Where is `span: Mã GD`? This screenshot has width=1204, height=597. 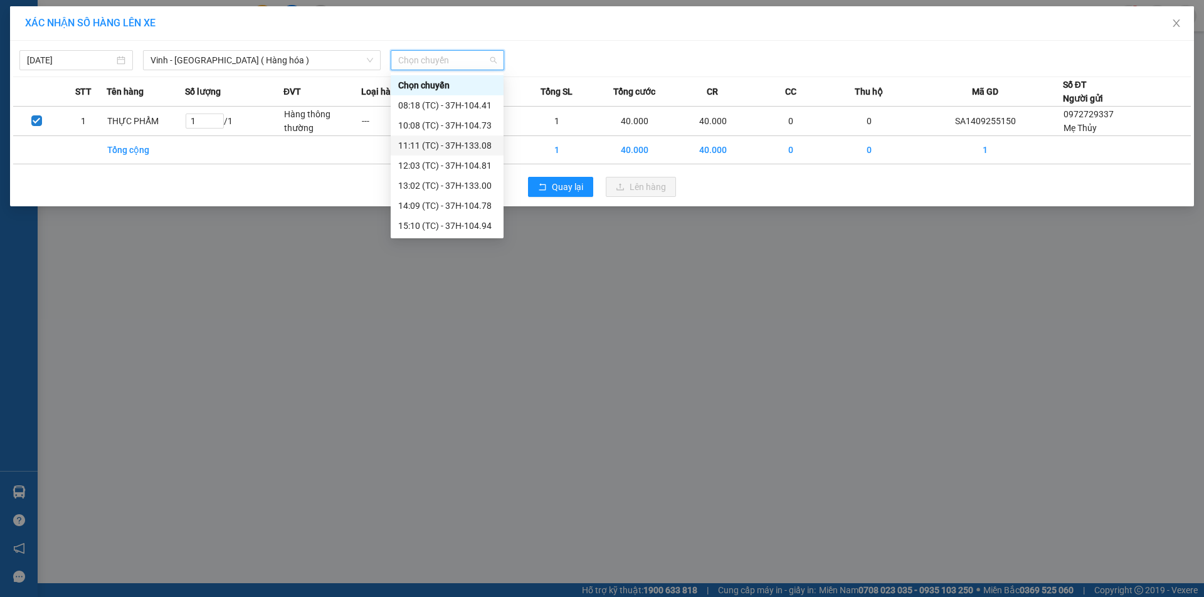
span: Mã GD is located at coordinates (985, 92).